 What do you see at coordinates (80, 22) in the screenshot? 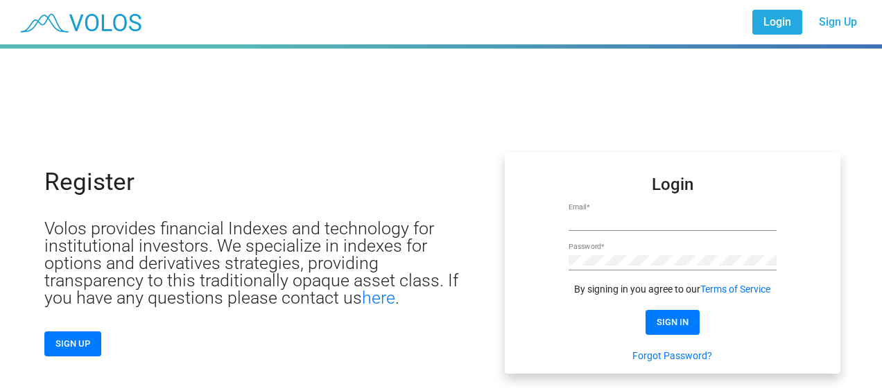
I see `img: blue_transparent.png` at bounding box center [80, 22].